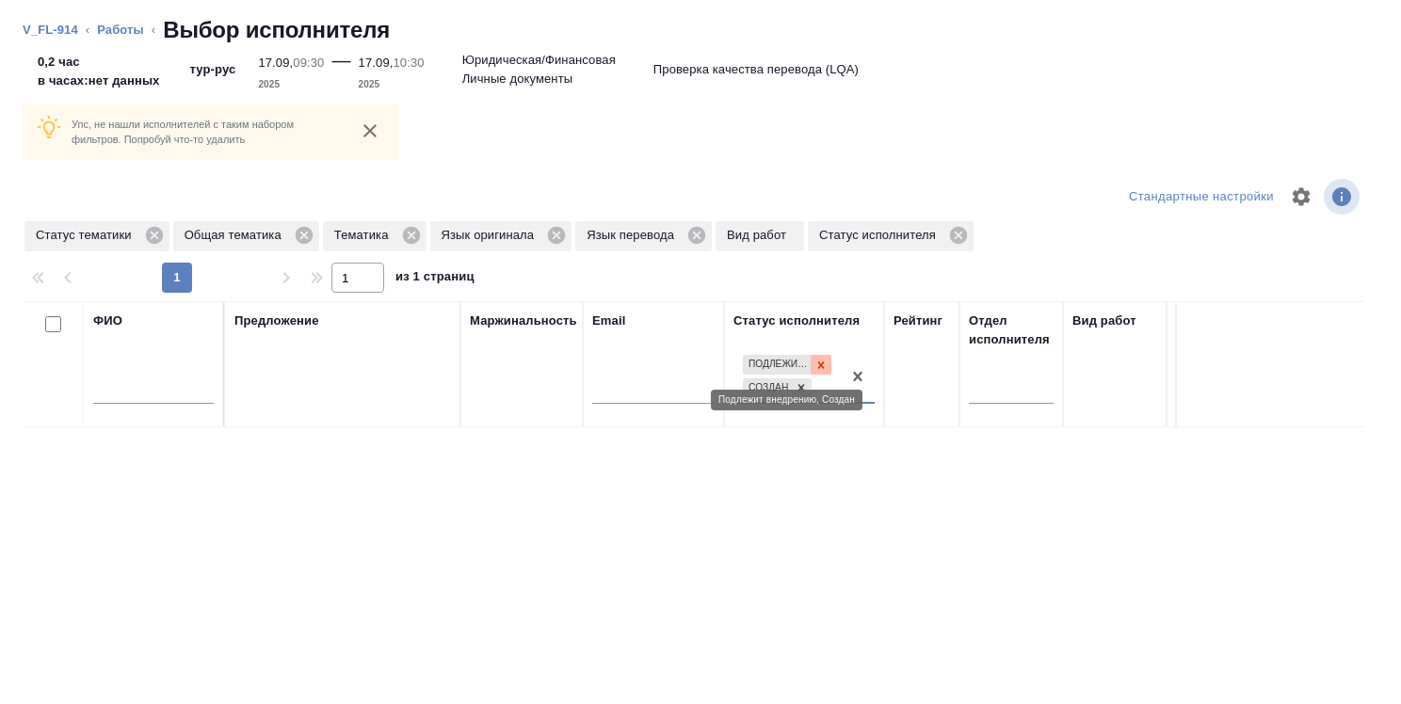 The height and width of the screenshot is (704, 1401). I want to click on h2: Выбор исполнителя, so click(276, 30).